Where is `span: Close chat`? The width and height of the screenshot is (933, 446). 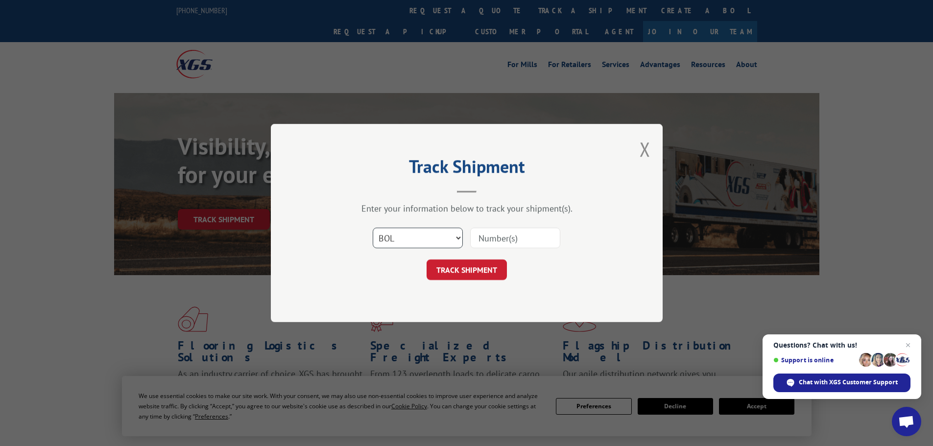 span: Close chat is located at coordinates (908, 345).